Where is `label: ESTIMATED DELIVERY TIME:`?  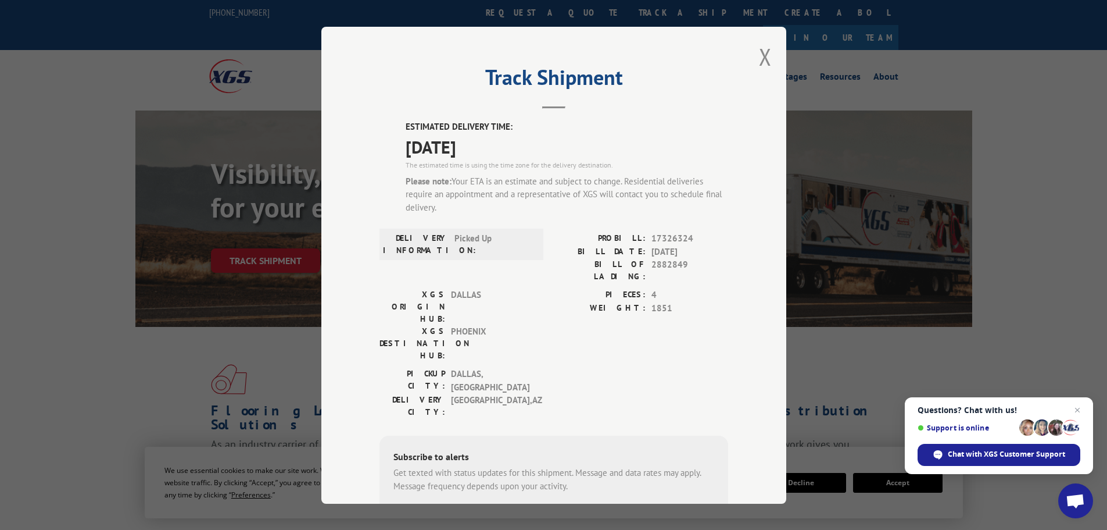 label: ESTIMATED DELIVERY TIME: is located at coordinates (567, 127).